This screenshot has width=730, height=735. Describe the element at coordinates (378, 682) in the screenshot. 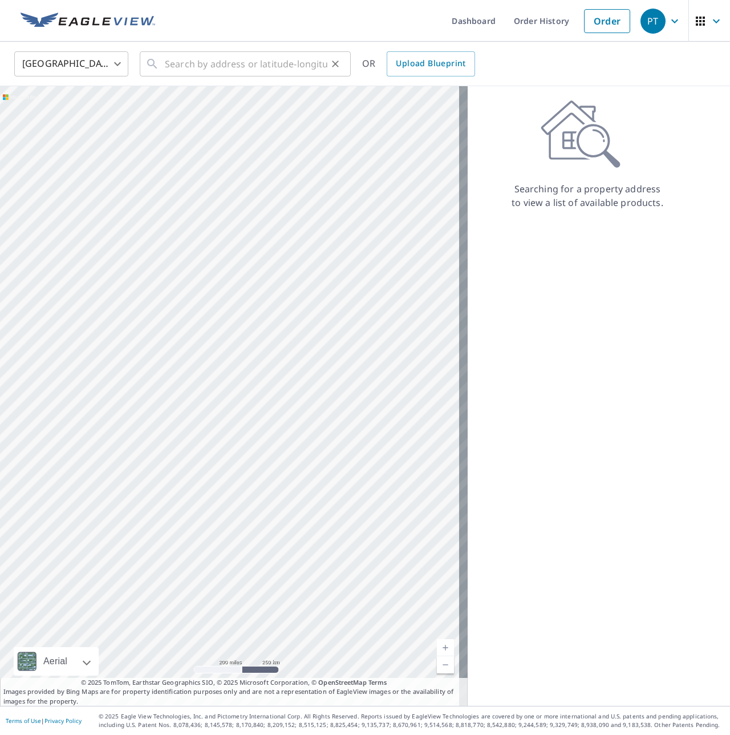

I see `a: Terms` at that location.